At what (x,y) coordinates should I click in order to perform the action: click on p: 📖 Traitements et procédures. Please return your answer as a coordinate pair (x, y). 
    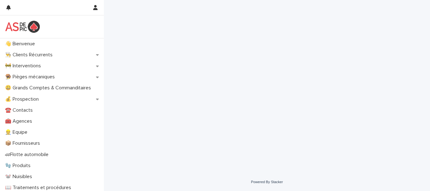
    Looking at the image, I should click on (39, 187).